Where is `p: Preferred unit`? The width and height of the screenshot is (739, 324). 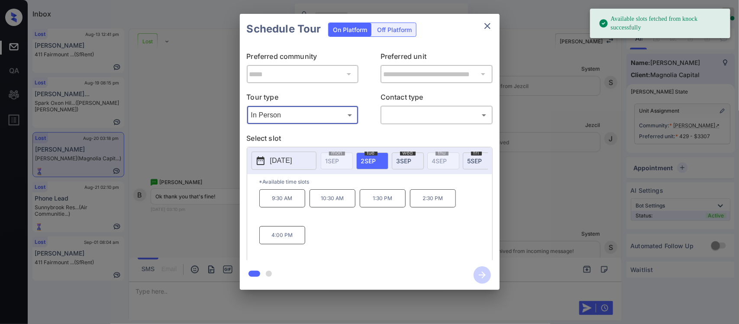 p: Preferred unit is located at coordinates (437, 58).